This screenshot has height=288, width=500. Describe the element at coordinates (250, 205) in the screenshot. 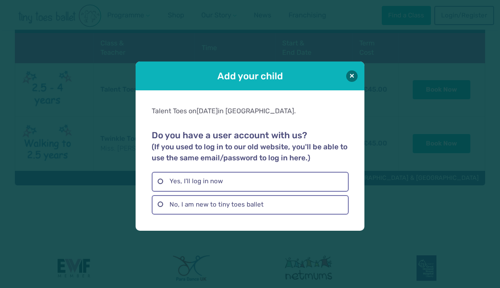

I see `label: No, I am new to tiny toes ballet` at that location.